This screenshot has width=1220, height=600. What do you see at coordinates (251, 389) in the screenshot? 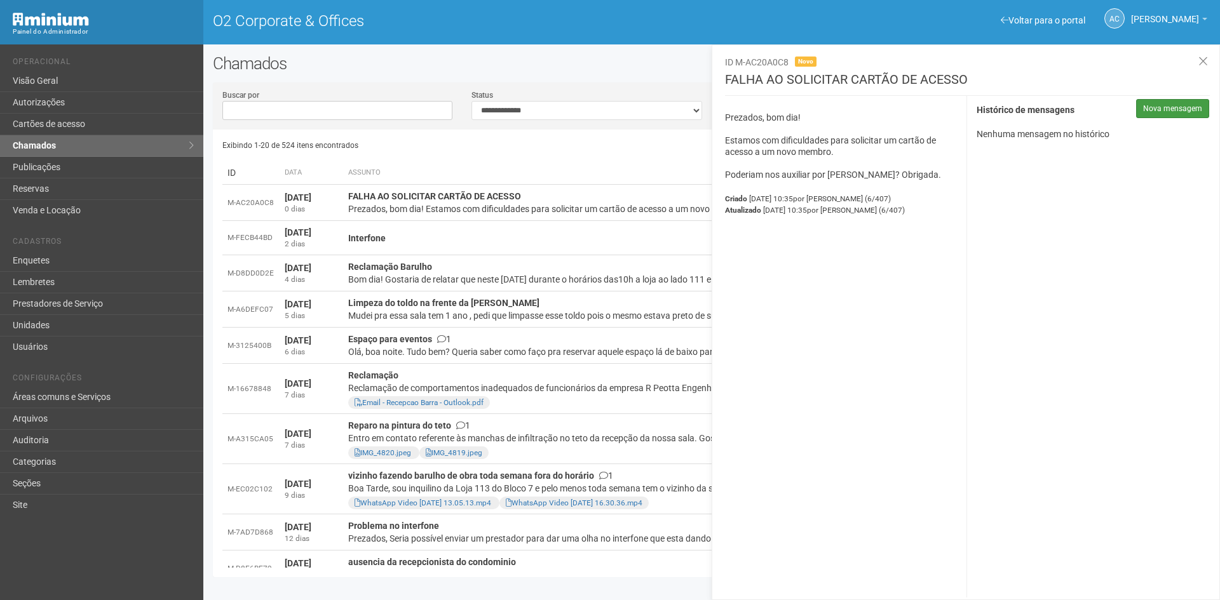
I see `td: M-16678848` at bounding box center [251, 389].